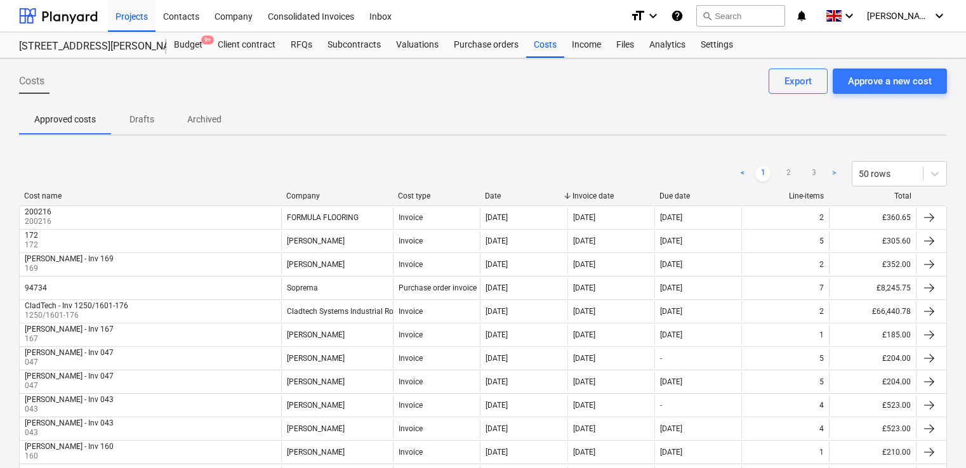 The width and height of the screenshot is (966, 468). What do you see at coordinates (707, 16) in the screenshot?
I see `span: search` at bounding box center [707, 16].